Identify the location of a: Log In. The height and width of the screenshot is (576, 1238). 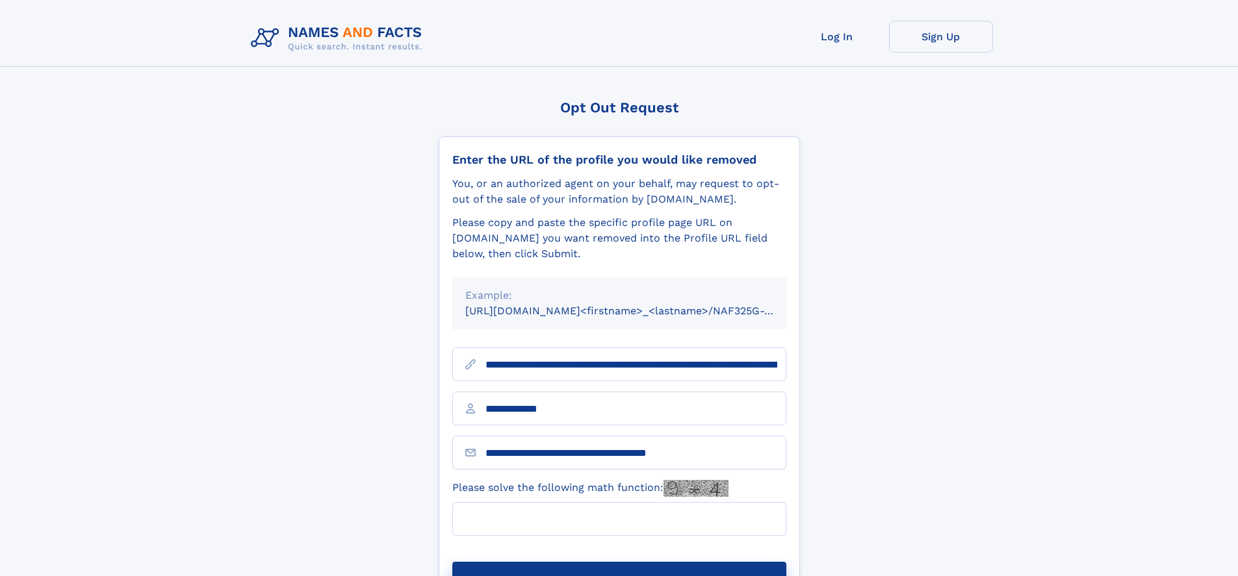
(837, 36).